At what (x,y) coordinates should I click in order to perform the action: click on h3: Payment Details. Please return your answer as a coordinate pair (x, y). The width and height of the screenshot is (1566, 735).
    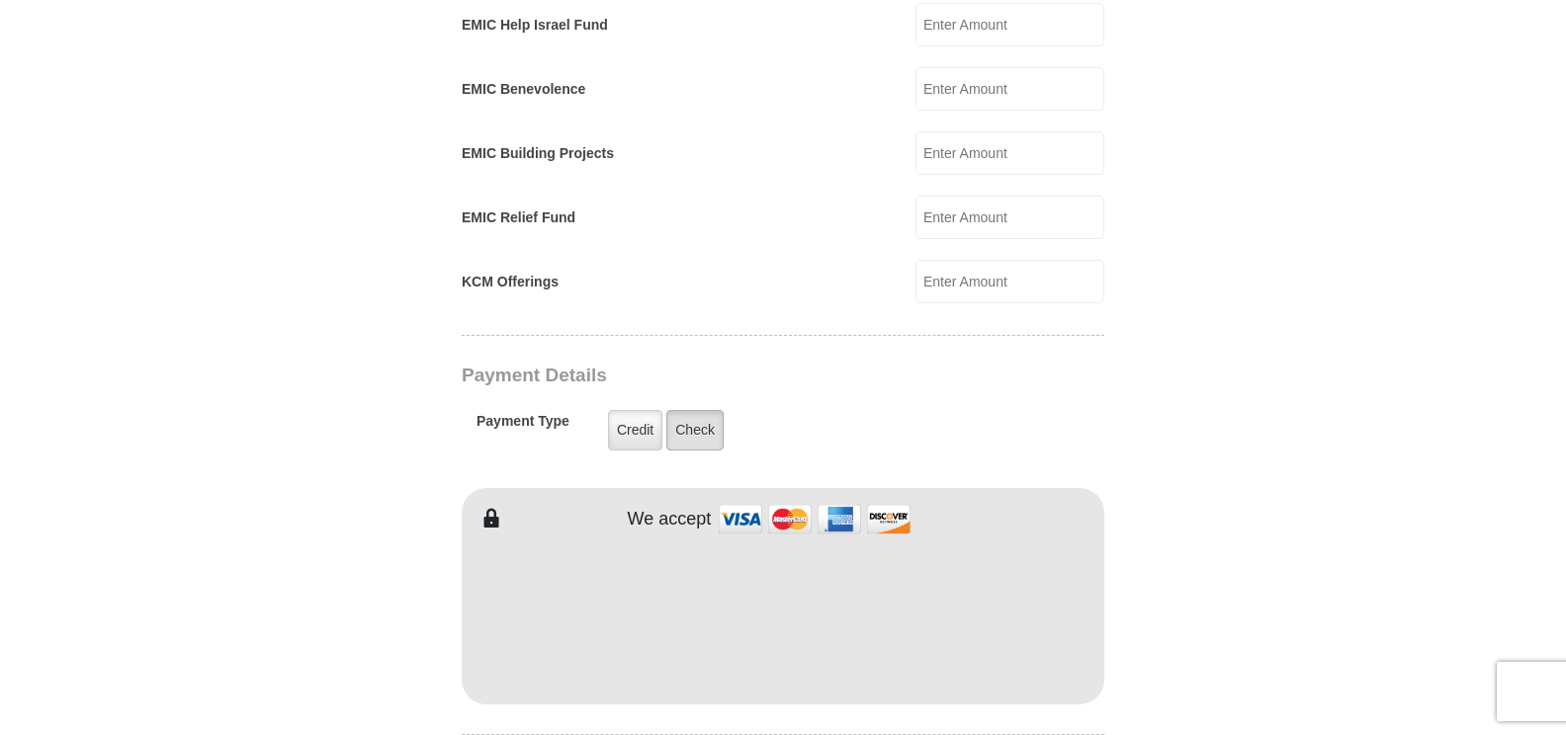
    Looking at the image, I should click on (714, 376).